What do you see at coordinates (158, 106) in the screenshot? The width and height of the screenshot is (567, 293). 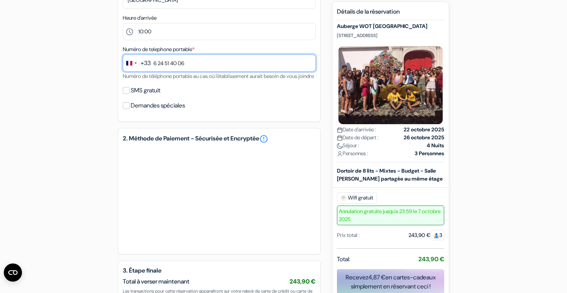 I see `label: Demandes spéciales` at bounding box center [158, 106].